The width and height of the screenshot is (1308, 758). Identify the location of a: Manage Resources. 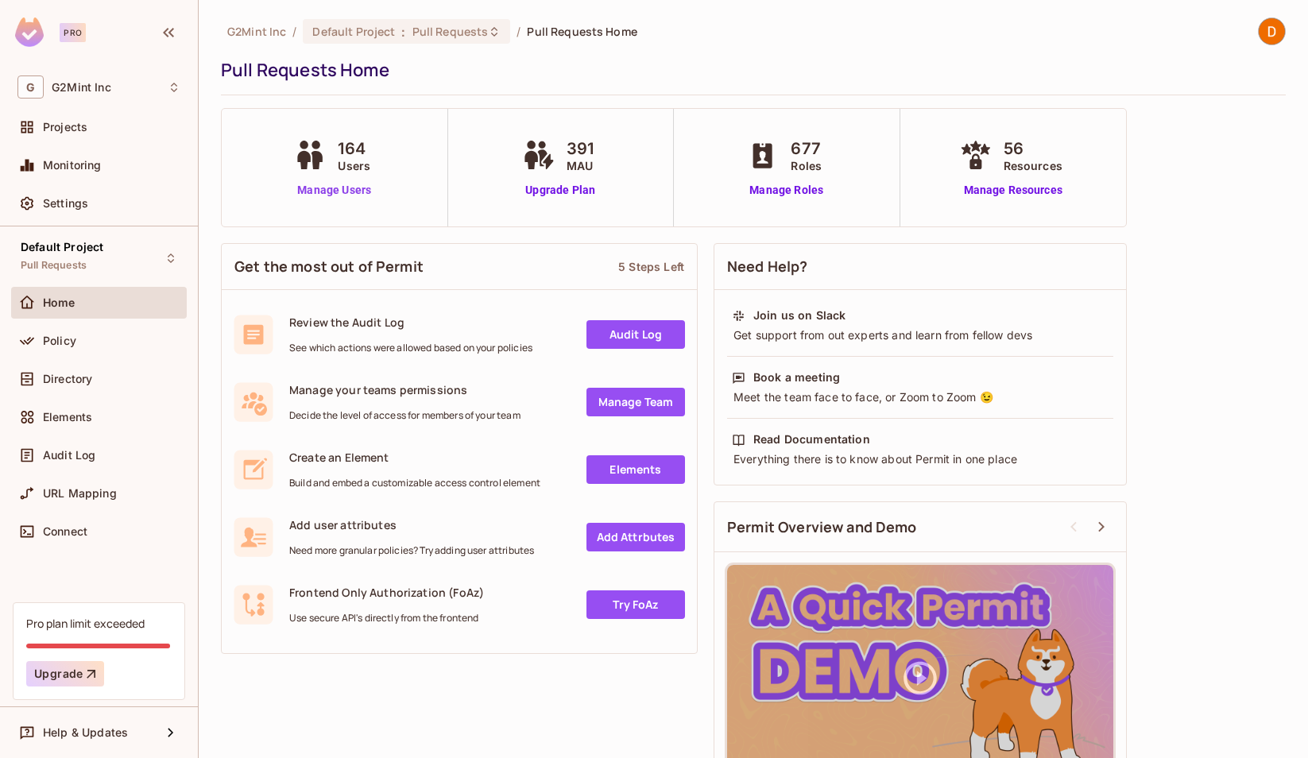
(1013, 190).